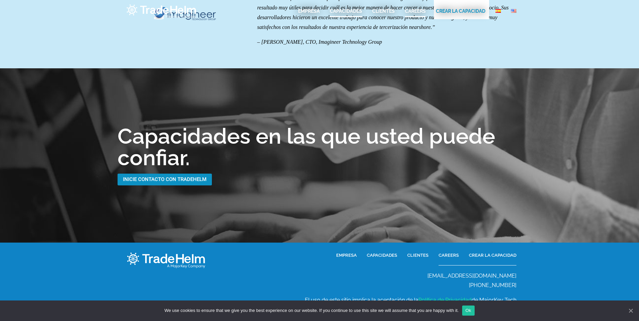 The height and width of the screenshot is (321, 639). Describe the element at coordinates (622, 305) in the screenshot. I see `div: Widget de chat` at that location.